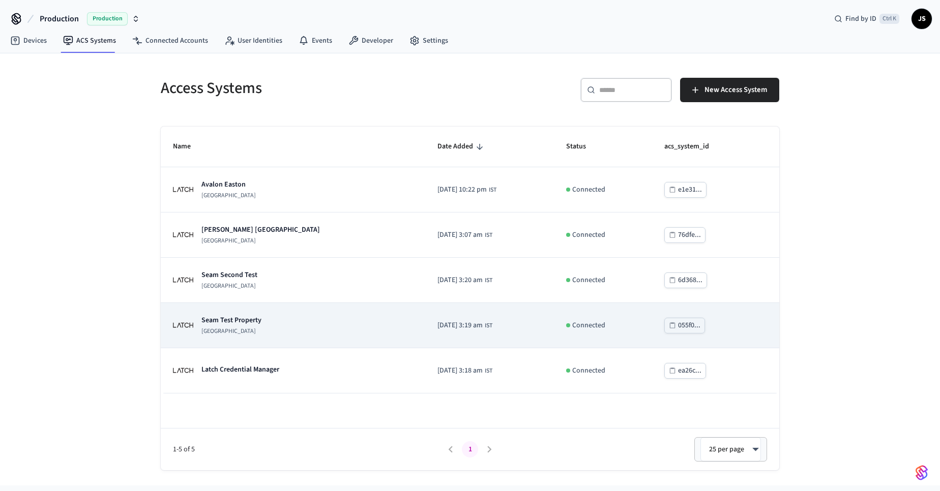 The width and height of the screenshot is (940, 491). Describe the element at coordinates (730, 450) in the screenshot. I see `div: 25 per page` at that location.